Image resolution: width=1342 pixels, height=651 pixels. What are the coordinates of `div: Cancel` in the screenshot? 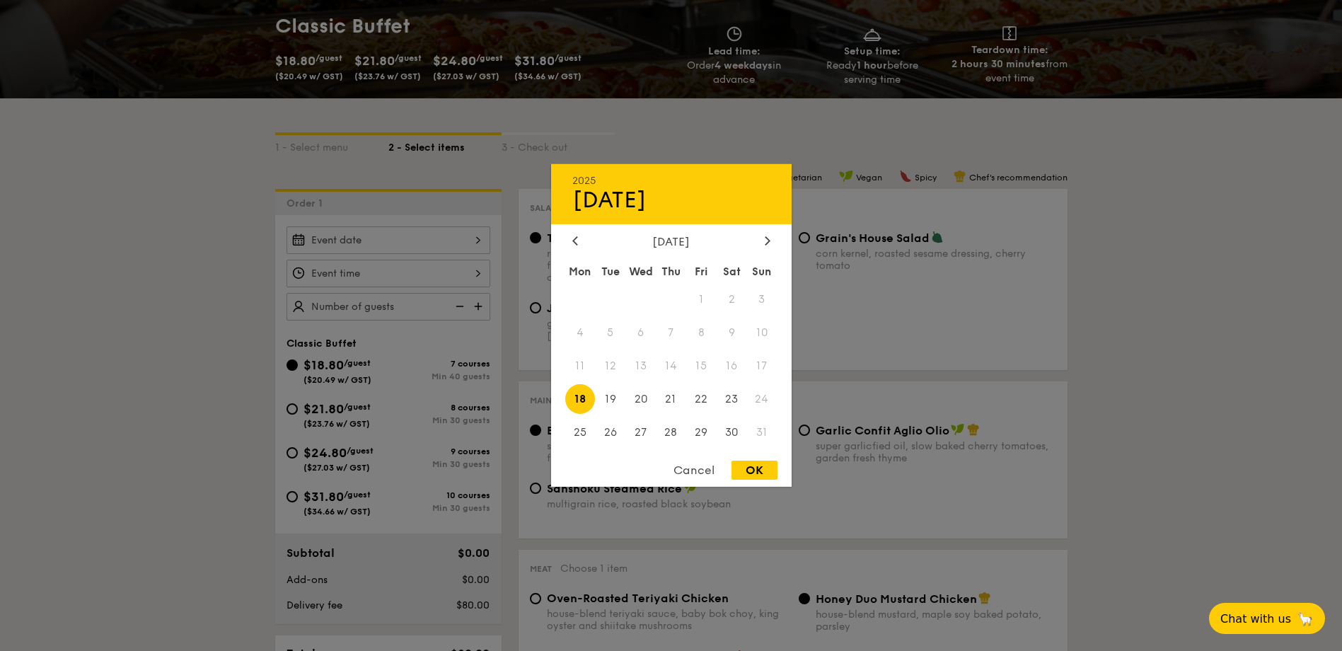 It's located at (694, 470).